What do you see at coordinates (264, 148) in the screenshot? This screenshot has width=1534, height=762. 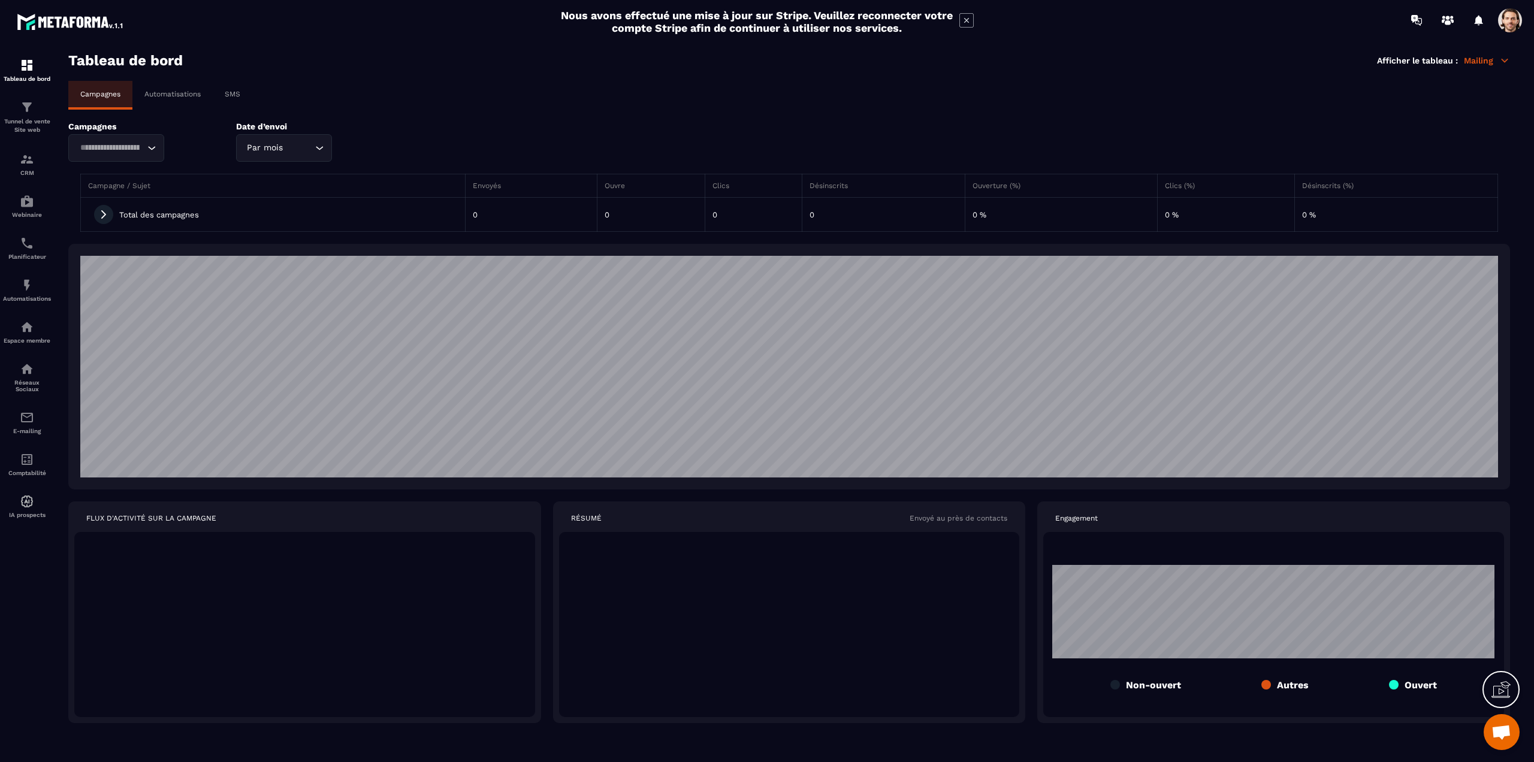 I see `span: Par mois` at bounding box center [264, 148].